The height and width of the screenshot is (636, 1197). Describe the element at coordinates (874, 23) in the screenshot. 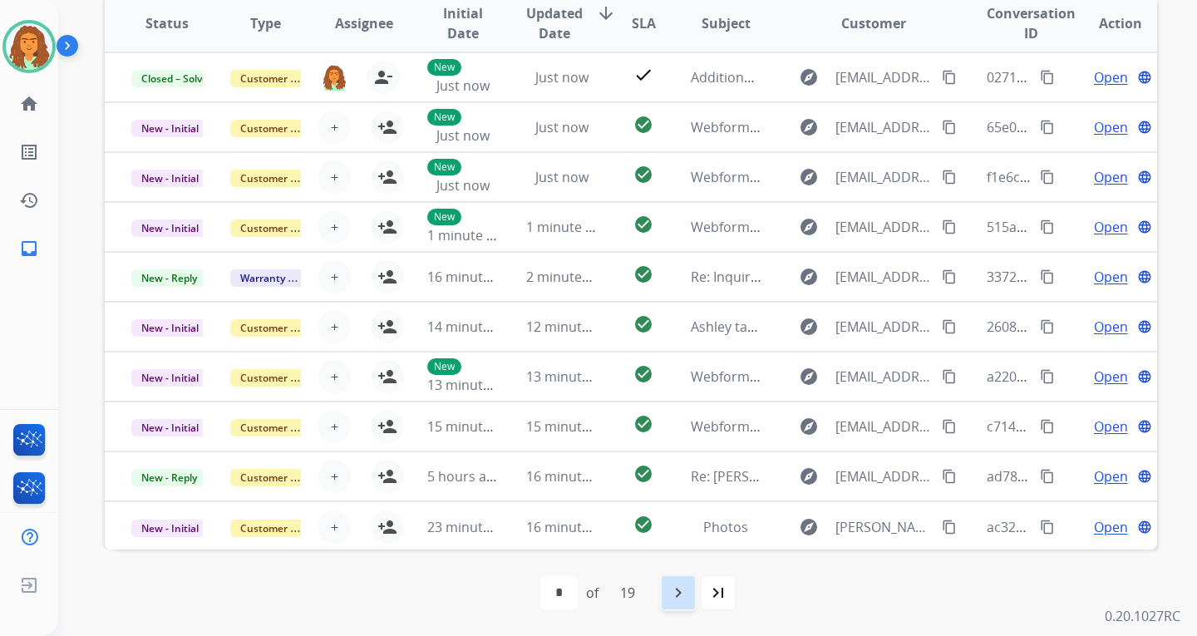

I see `span: Customer` at that location.